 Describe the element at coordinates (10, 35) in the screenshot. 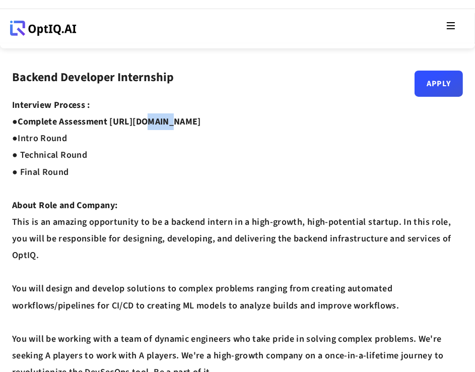

I see `div: Webflow Homepage` at that location.